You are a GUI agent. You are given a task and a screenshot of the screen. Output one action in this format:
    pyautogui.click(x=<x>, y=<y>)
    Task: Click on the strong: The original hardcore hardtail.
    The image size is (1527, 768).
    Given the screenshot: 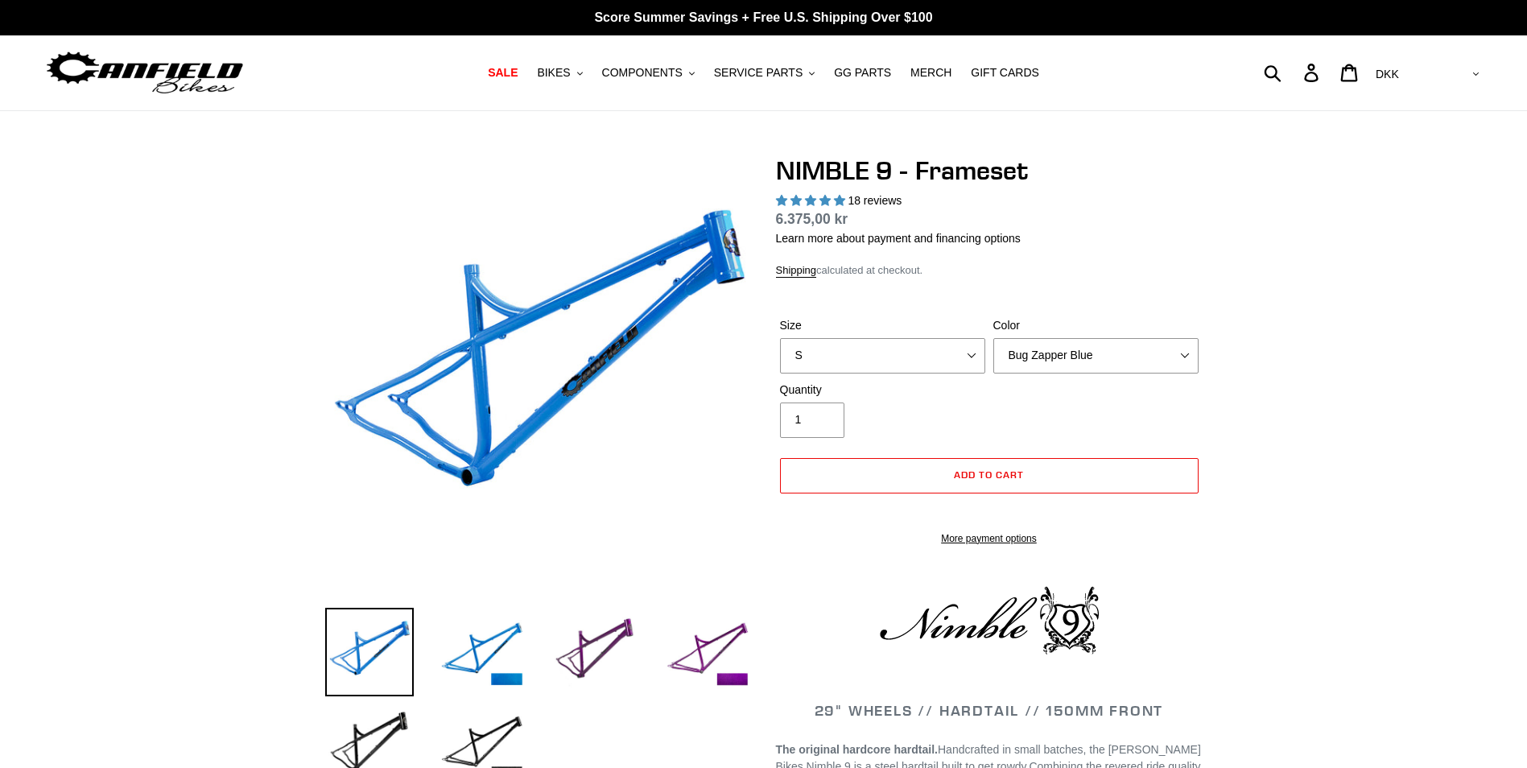 What is the action you would take?
    pyautogui.click(x=857, y=749)
    